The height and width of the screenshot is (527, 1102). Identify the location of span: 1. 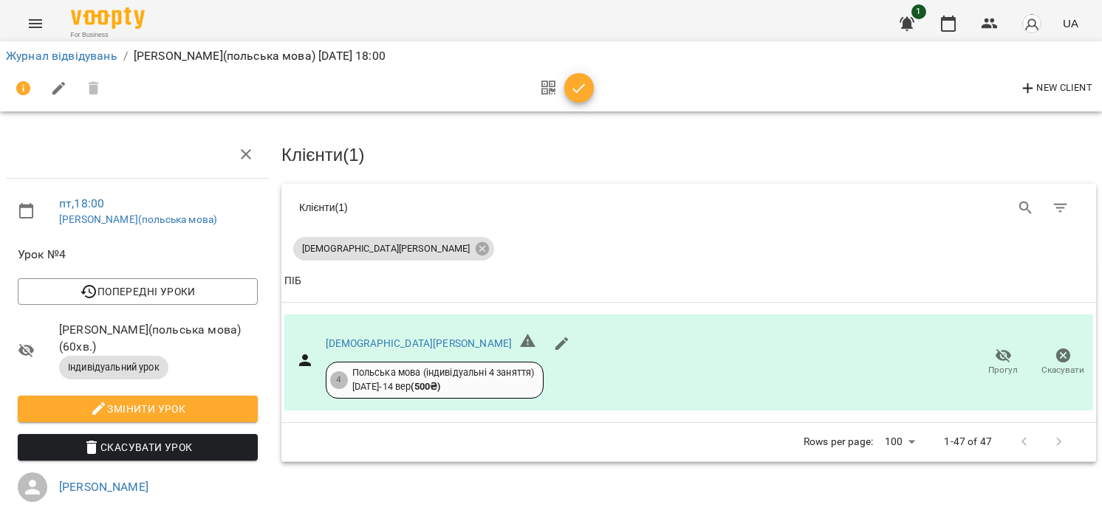
(919, 12).